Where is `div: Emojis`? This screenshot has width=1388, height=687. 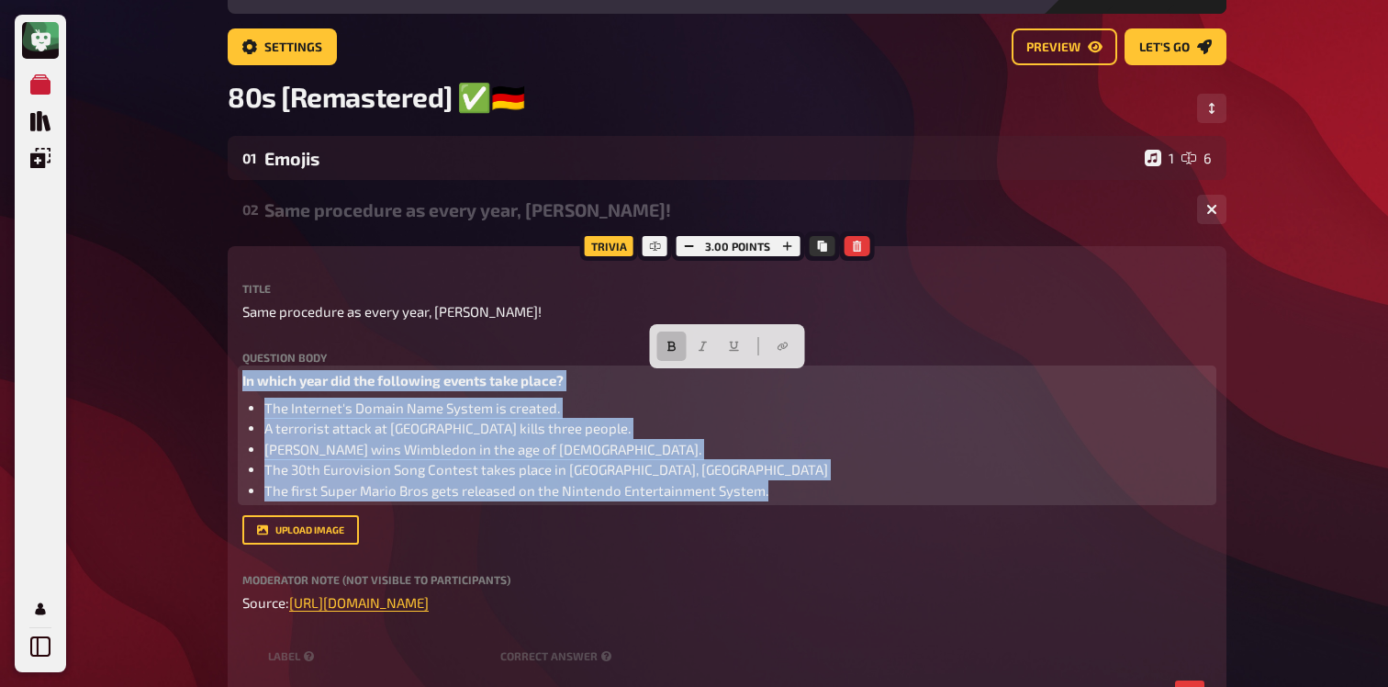 div: Emojis is located at coordinates (701, 158).